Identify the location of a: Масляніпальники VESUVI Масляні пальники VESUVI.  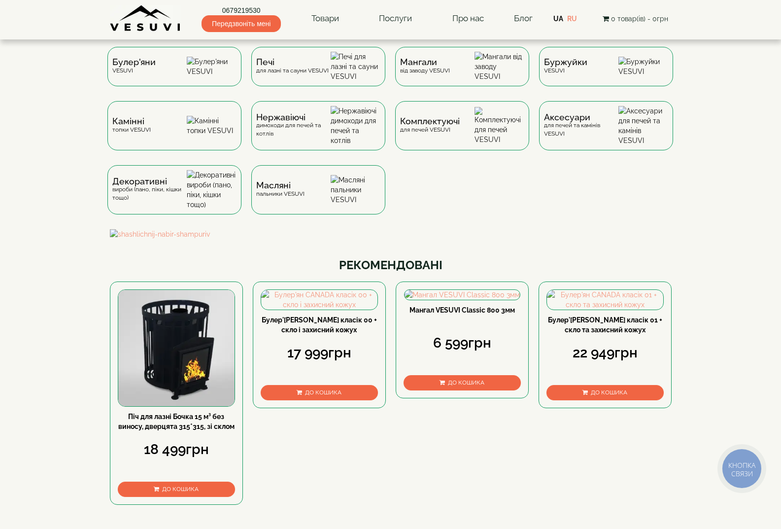
(318, 197).